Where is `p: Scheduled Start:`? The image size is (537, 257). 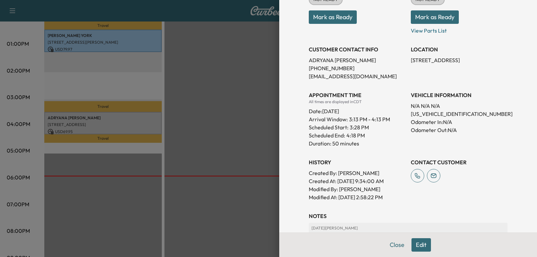 p: Scheduled Start: is located at coordinates (328, 127).